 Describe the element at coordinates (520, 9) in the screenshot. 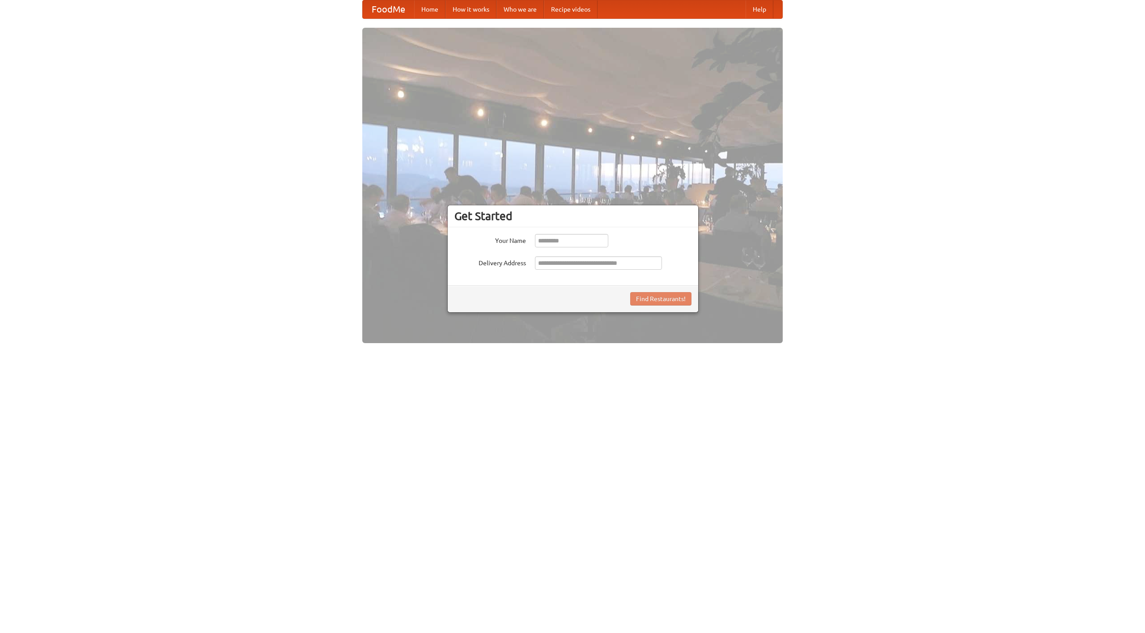

I see `a: Who we are` at that location.